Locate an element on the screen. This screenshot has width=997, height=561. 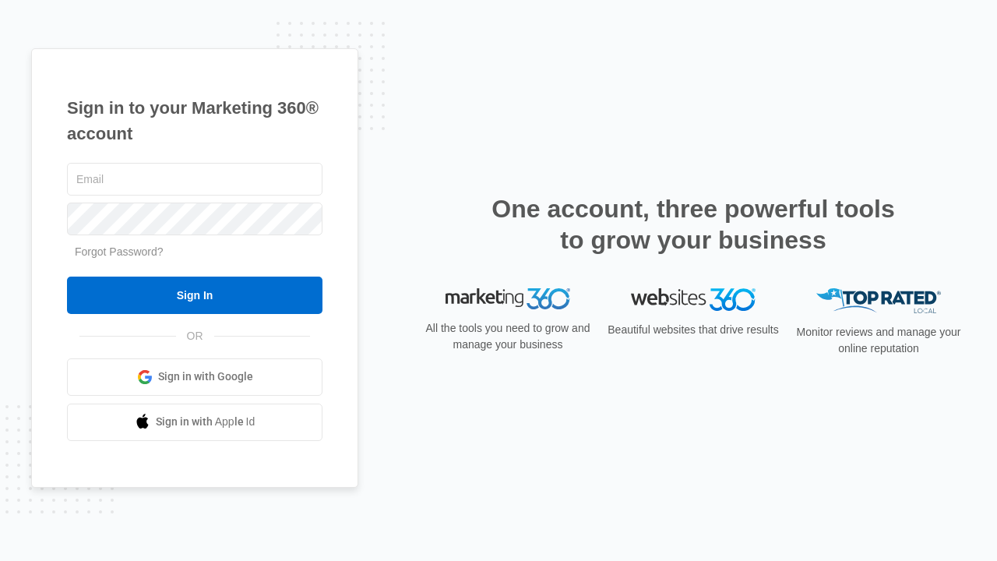
img: Marketing 360 is located at coordinates (508, 299).